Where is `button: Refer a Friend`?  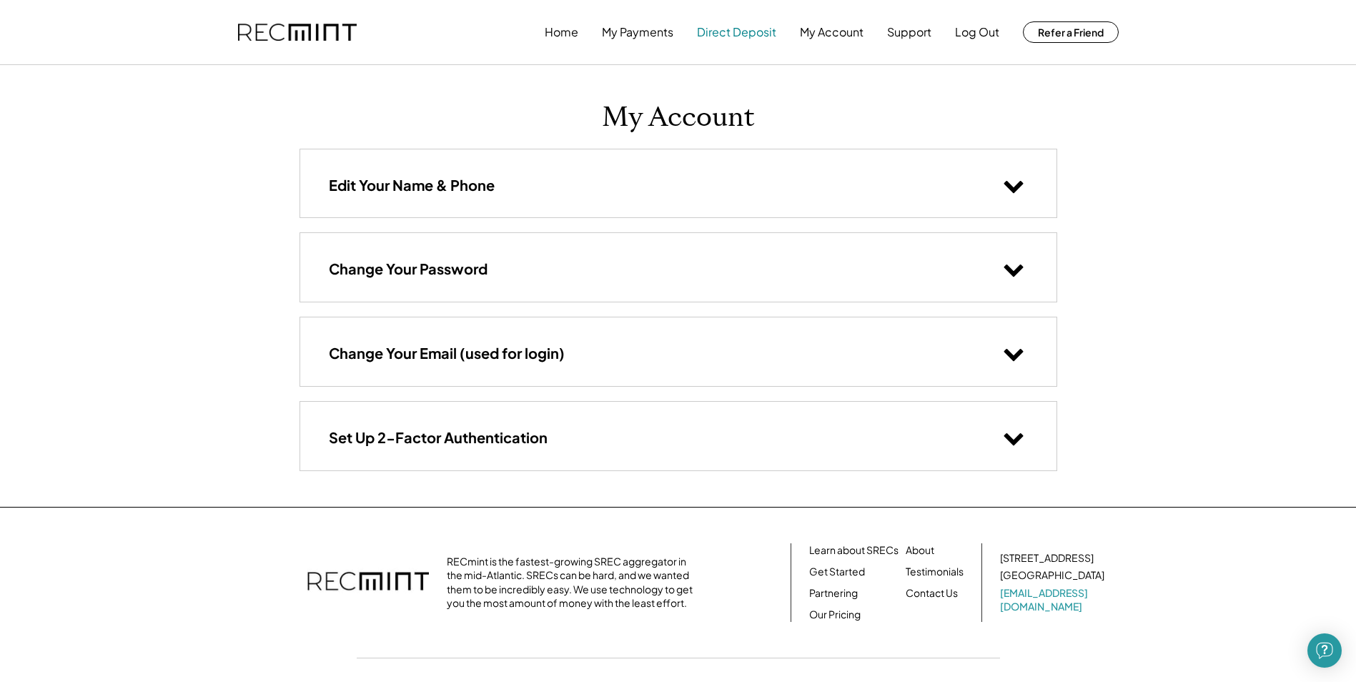
button: Refer a Friend is located at coordinates (1071, 32).